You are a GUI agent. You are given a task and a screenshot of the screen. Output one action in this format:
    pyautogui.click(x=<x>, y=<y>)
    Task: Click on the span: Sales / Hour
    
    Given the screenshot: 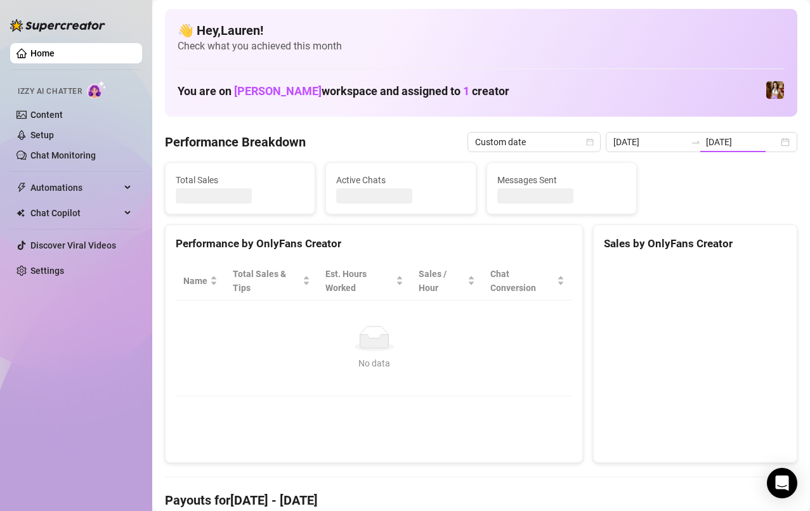 What is the action you would take?
    pyautogui.click(x=442, y=281)
    